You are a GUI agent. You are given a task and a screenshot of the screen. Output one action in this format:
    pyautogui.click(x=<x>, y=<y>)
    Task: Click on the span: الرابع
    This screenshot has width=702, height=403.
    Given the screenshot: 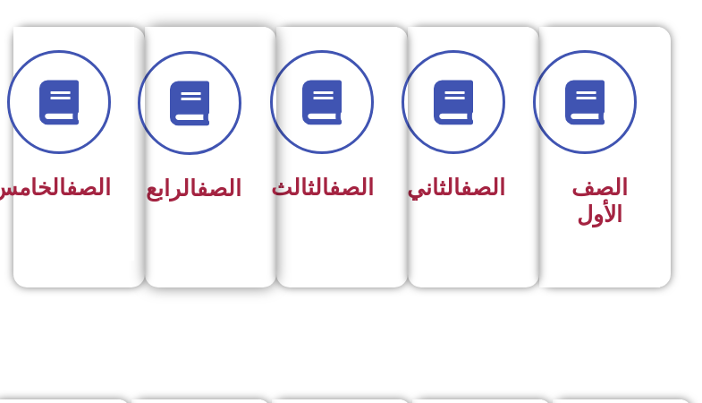 What is the action you would take?
    pyautogui.click(x=193, y=188)
    